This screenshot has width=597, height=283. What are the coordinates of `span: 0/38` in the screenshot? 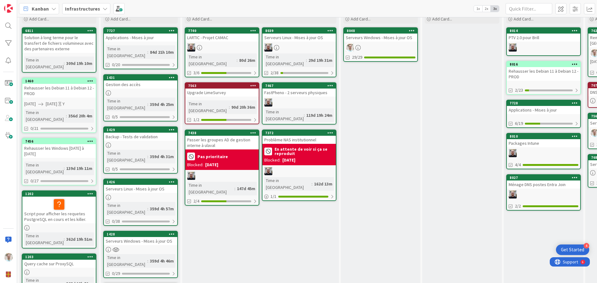 It's located at (116, 221).